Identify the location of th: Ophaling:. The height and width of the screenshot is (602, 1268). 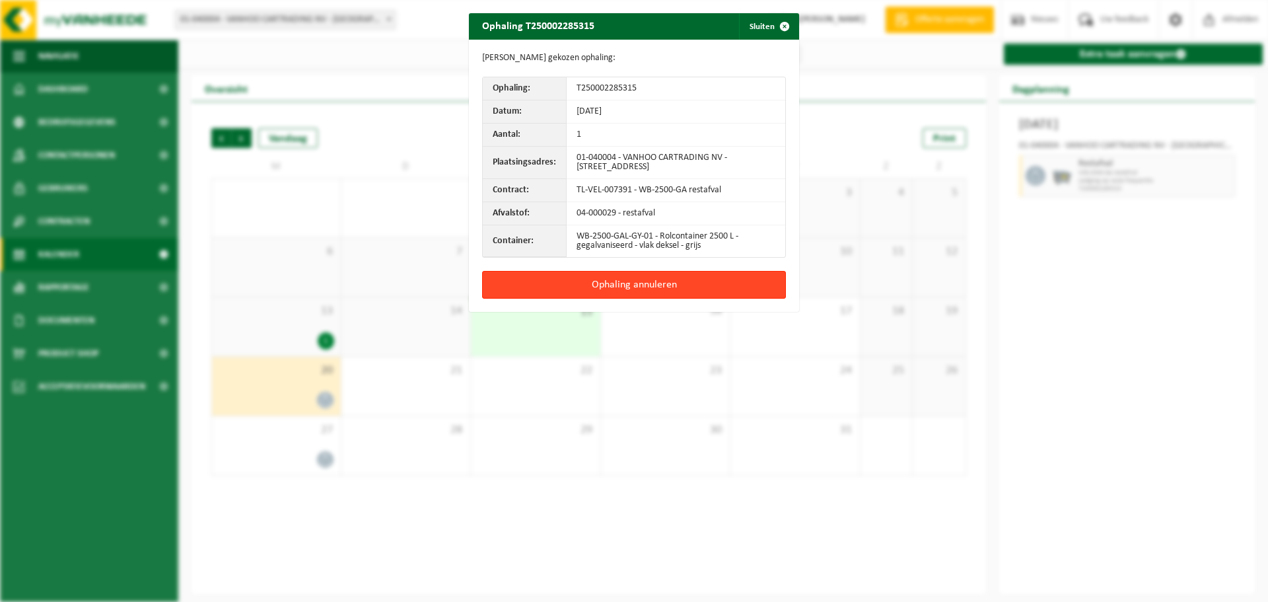
(524, 88).